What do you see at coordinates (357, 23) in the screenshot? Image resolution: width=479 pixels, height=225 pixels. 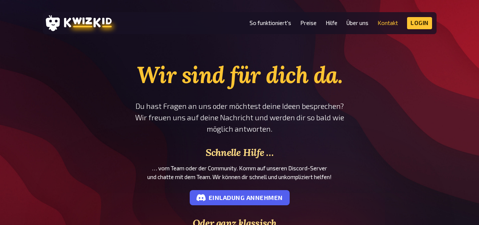 I see `a: Über uns` at bounding box center [357, 23].